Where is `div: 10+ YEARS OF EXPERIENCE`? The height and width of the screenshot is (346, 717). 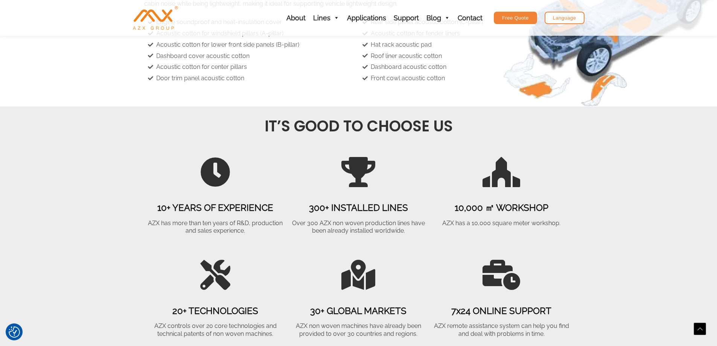
div: 10+ YEARS OF EXPERIENCE is located at coordinates (216, 207).